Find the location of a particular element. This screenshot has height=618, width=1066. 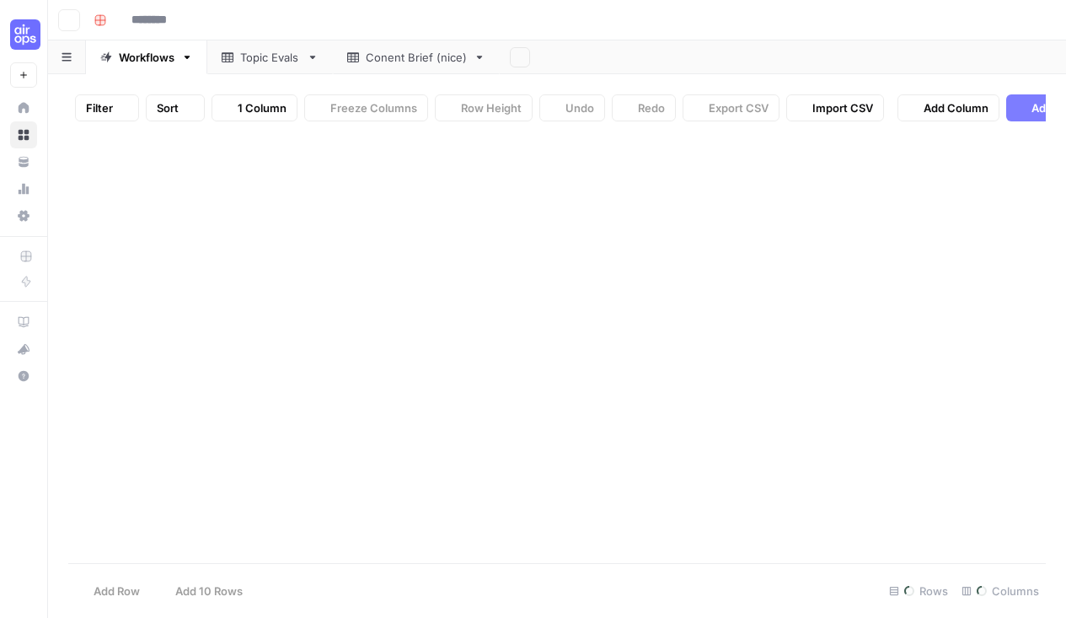

img: AirOps U Cohort 1 Logo is located at coordinates (25, 35).